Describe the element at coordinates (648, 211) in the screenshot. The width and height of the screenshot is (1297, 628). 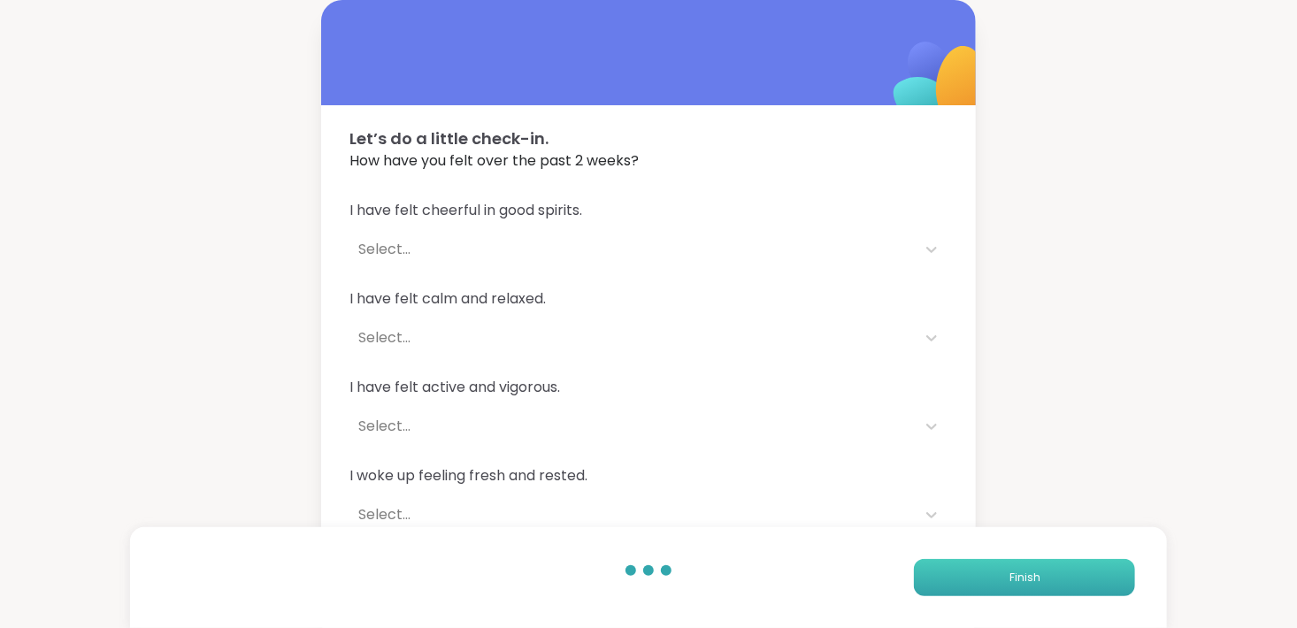
I see `span: I have felt cheerful in good spirits.` at that location.